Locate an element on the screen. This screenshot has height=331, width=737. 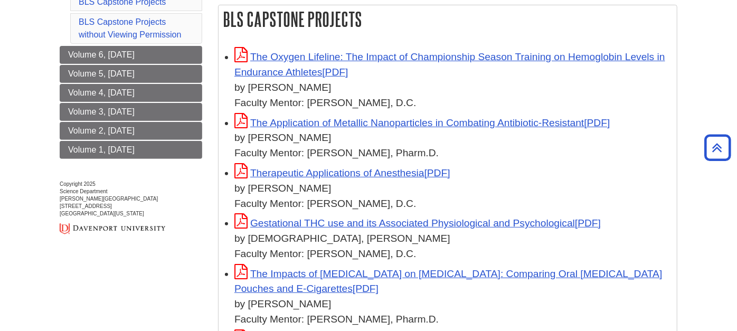
a: BLS Capstone Projects without Viewing Permission is located at coordinates (130, 28).